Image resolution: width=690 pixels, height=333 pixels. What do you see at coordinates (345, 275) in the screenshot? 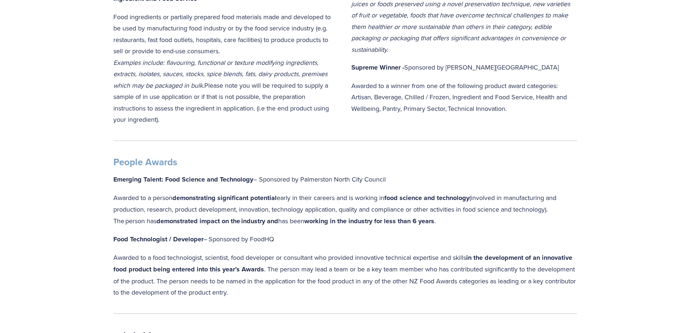
I see `p: Awarded to a food technologist, scientist, food developer or consultant who provided innovative t...` at bounding box center [345, 275].